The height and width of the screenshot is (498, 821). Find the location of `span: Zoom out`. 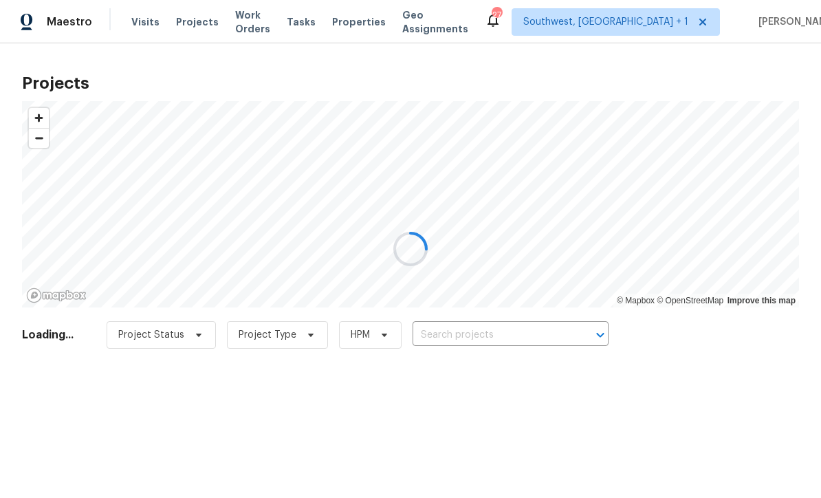

span: Zoom out is located at coordinates (39, 138).